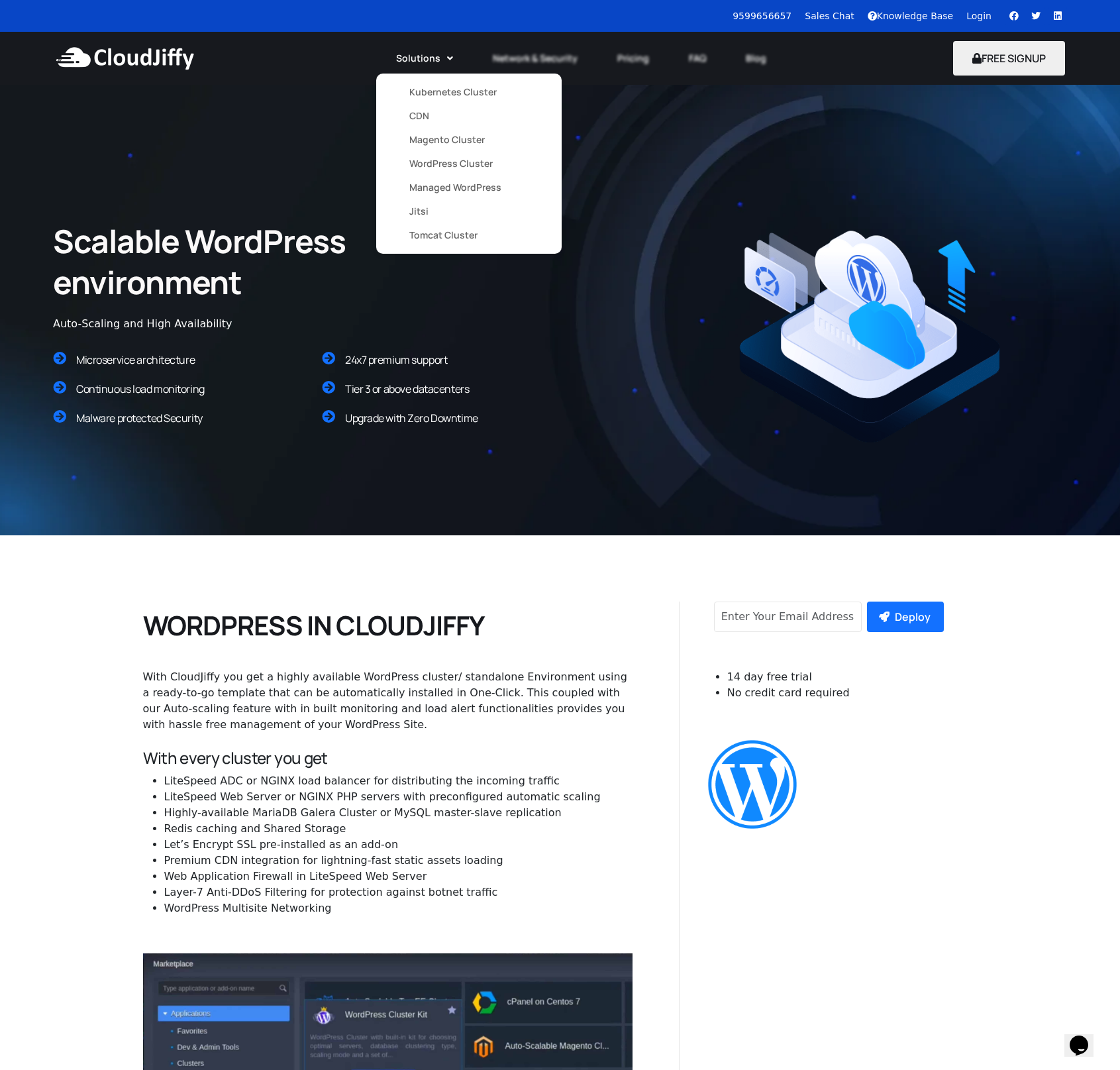 The height and width of the screenshot is (1070, 1120). What do you see at coordinates (469, 164) in the screenshot?
I see `a: WordPress Cluster` at bounding box center [469, 164].